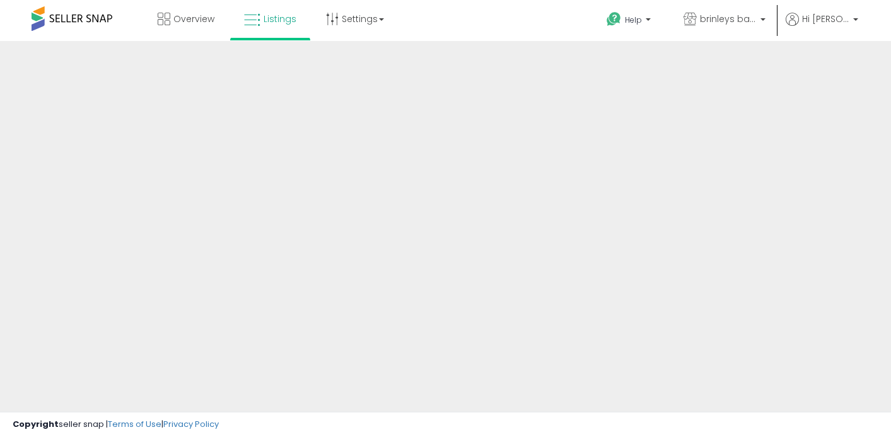 This screenshot has height=437, width=891. Describe the element at coordinates (613, 19) in the screenshot. I see `i: Get Help` at that location.